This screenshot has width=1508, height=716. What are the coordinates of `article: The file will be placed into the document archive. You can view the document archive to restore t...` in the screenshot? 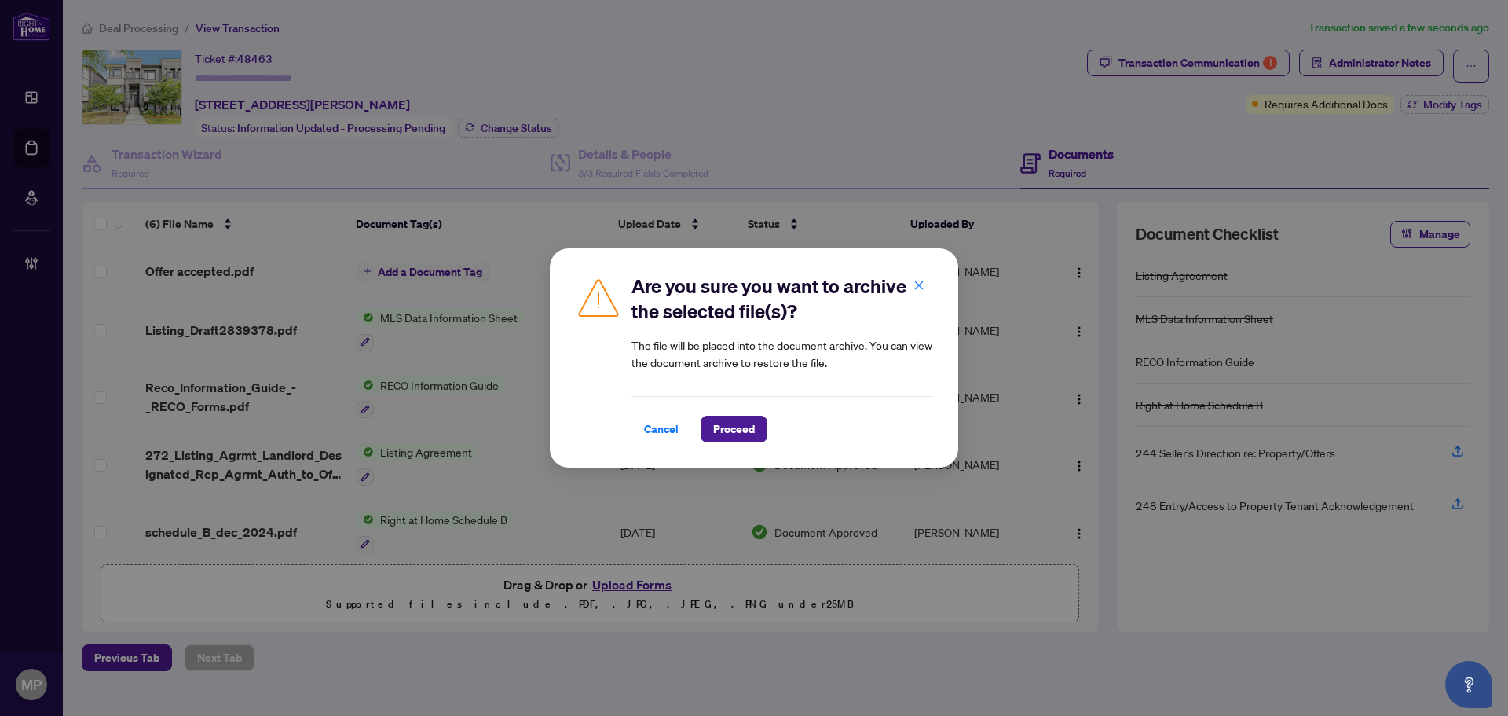 It's located at (782, 353).